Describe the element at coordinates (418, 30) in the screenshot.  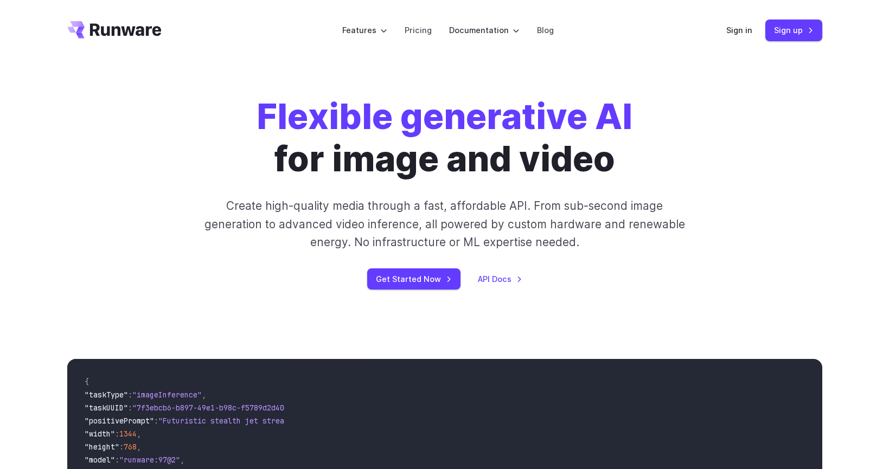
I see `a: Pricing` at that location.